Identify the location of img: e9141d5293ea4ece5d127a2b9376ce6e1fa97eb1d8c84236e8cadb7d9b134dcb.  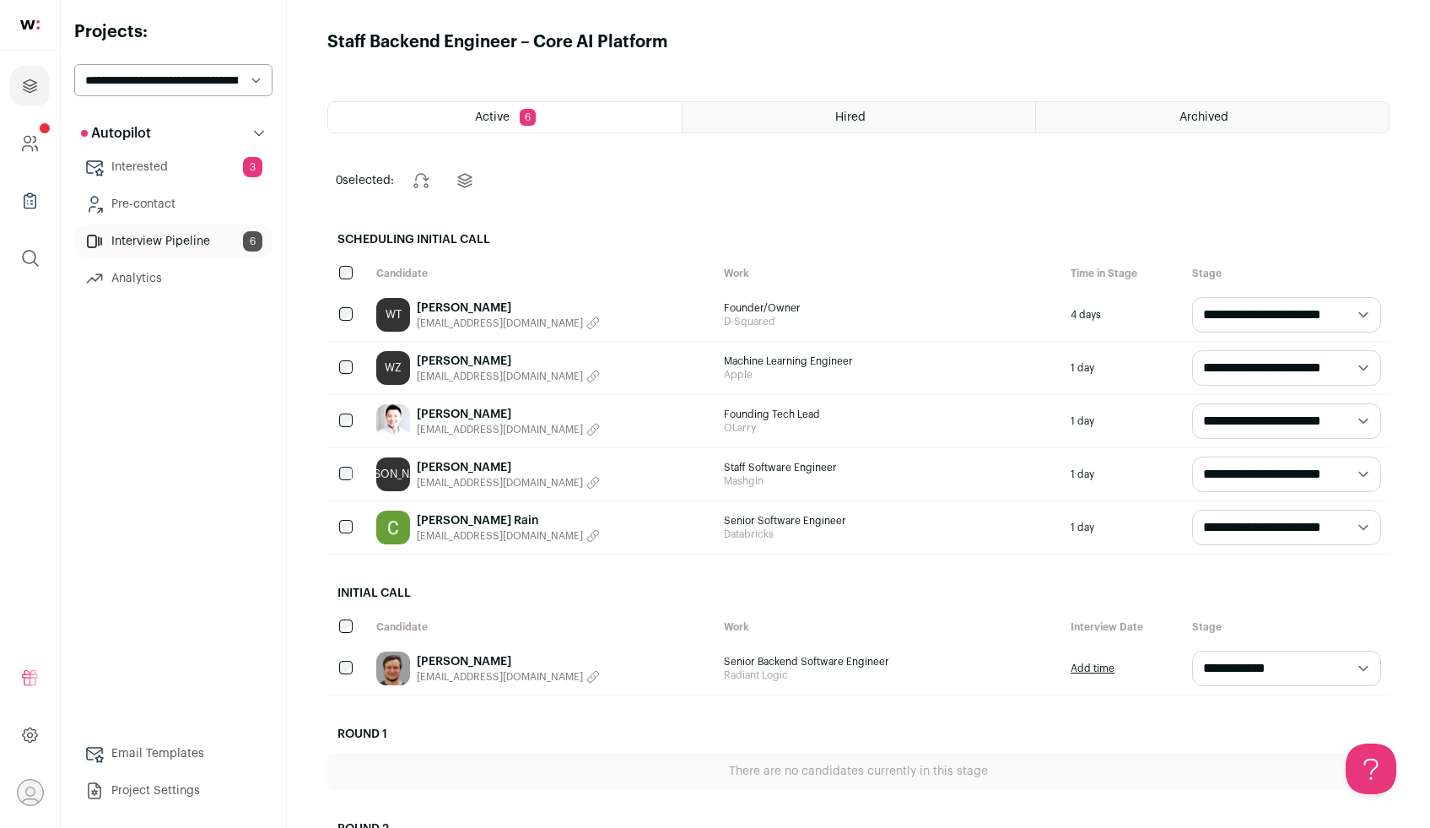
(393, 668).